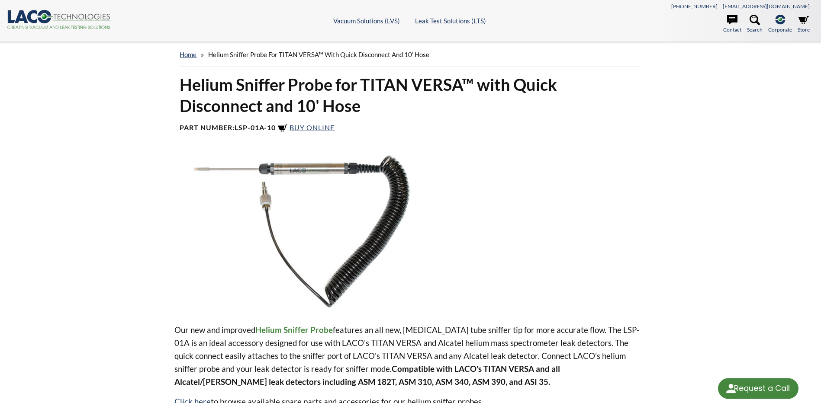 The height and width of the screenshot is (403, 821). Describe the element at coordinates (366, 21) in the screenshot. I see `a: Vacuum Solutions (LVS)` at that location.